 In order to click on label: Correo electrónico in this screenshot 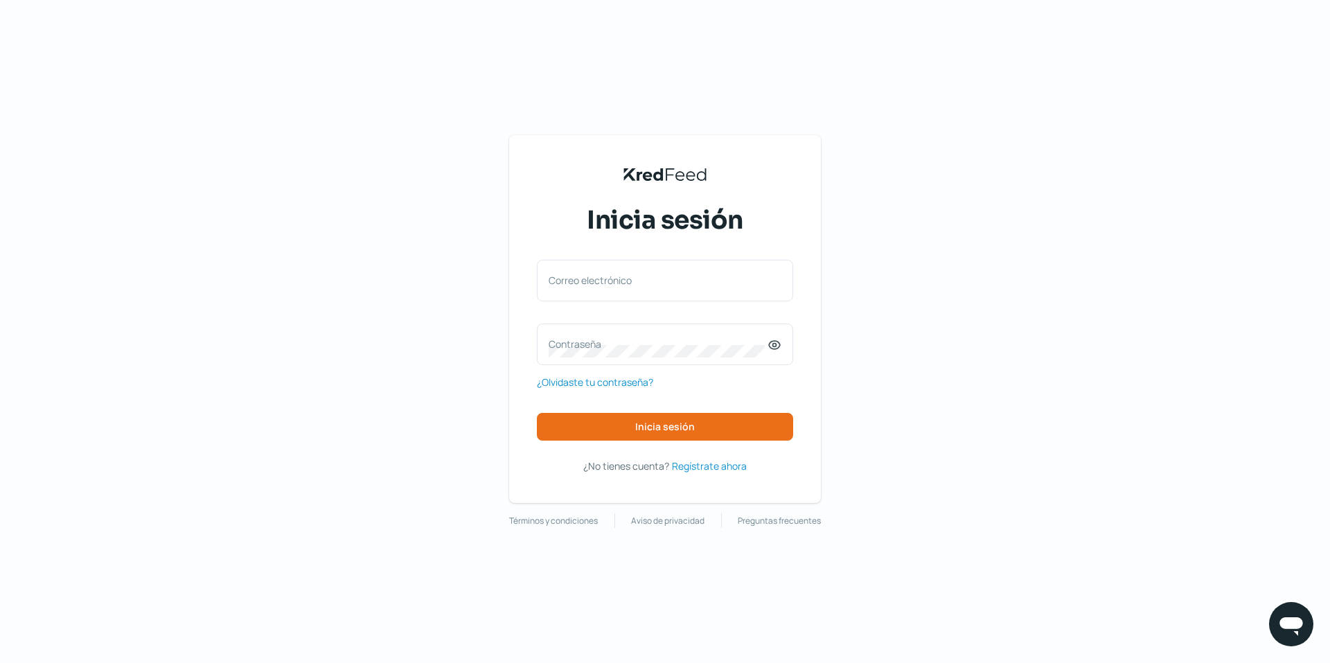, I will do `click(658, 280)`.